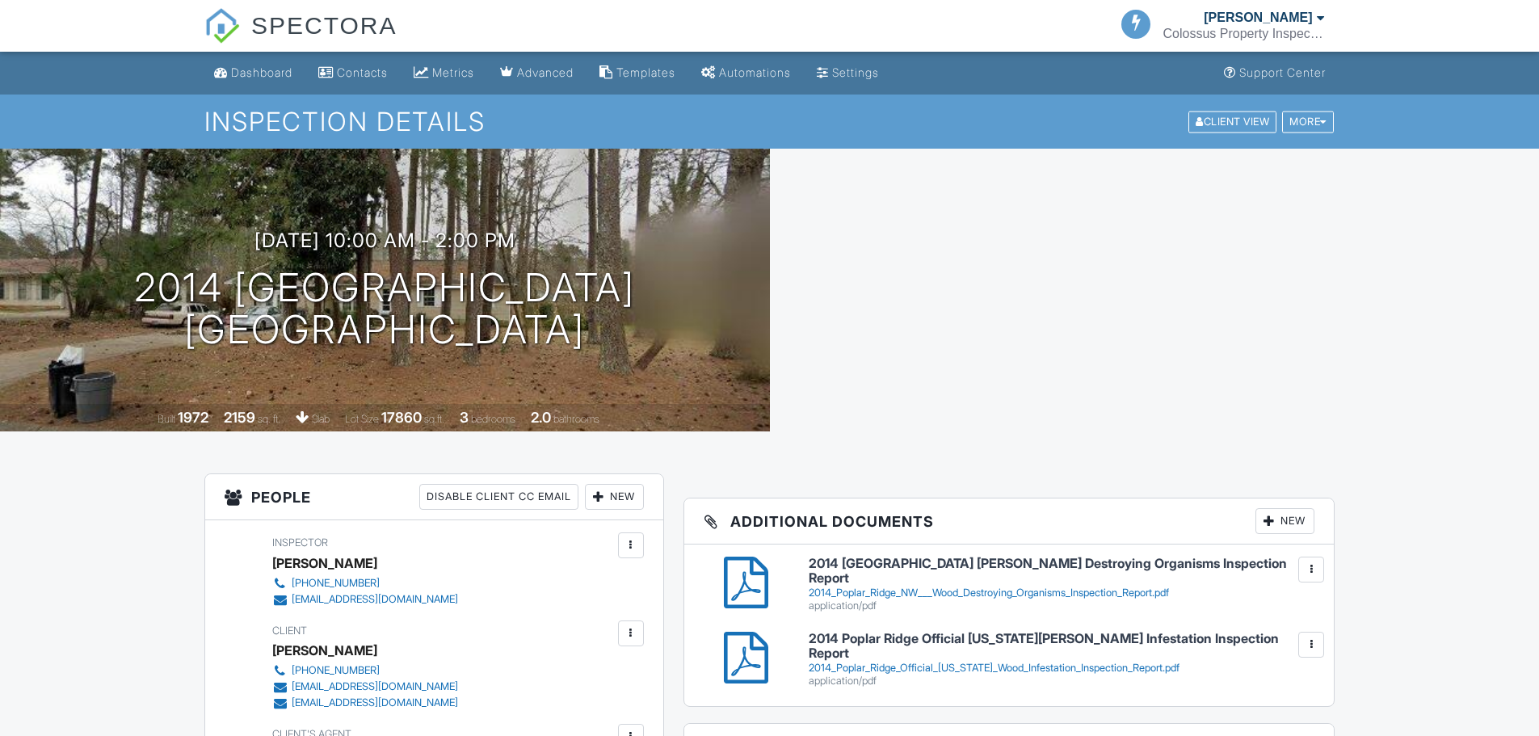 The height and width of the screenshot is (736, 1539). Describe the element at coordinates (262, 72) in the screenshot. I see `div: Dashboard` at that location.